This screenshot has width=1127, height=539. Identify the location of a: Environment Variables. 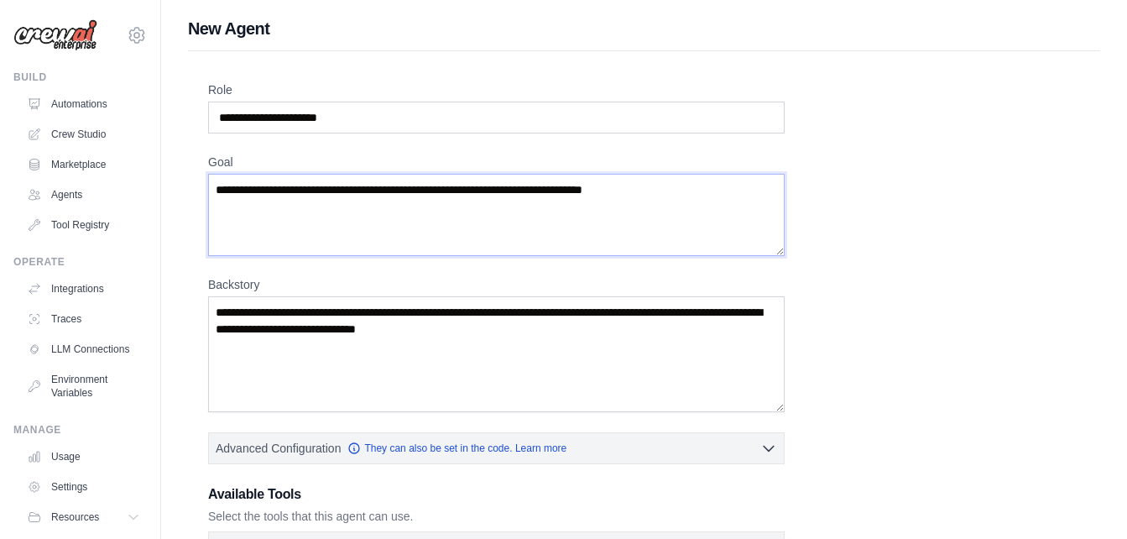
(83, 386).